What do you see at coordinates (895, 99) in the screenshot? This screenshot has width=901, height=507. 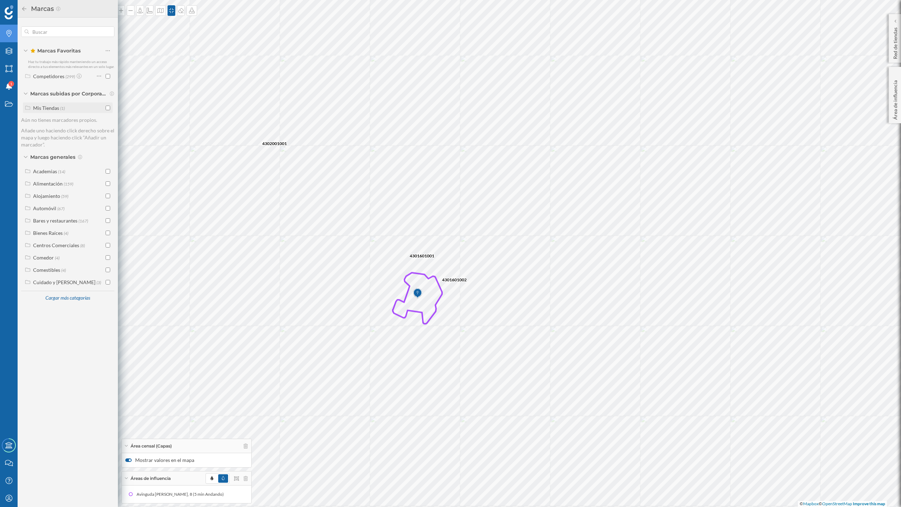 I see `p: Área de influencia` at bounding box center [895, 99].